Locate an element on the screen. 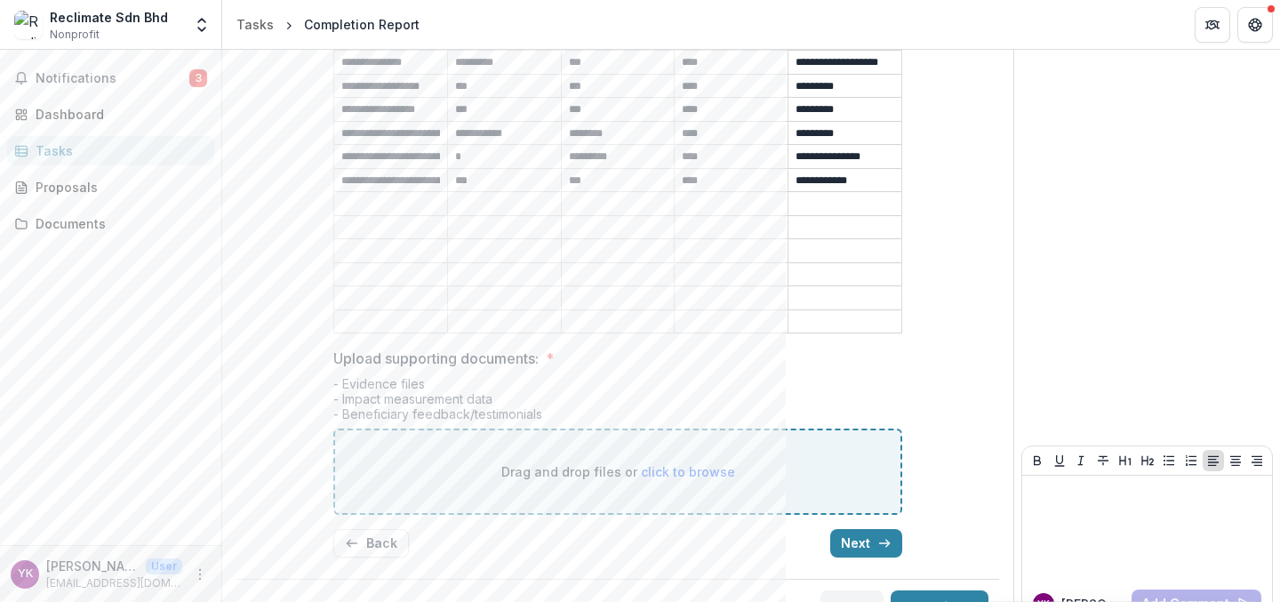 This screenshot has width=1280, height=602. button: Strike is located at coordinates (1103, 460).